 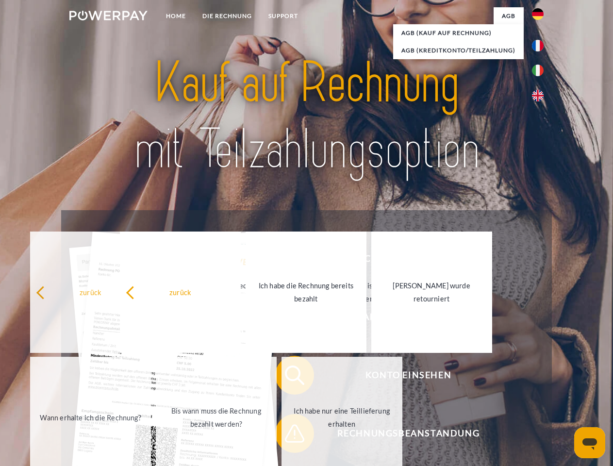 What do you see at coordinates (538, 96) in the screenshot?
I see `img: en` at bounding box center [538, 96].